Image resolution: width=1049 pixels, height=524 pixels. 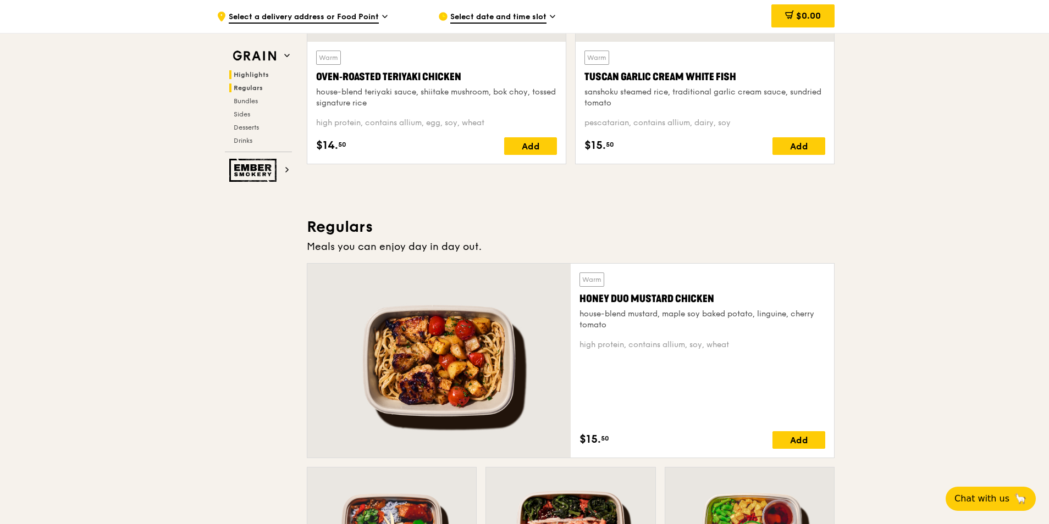 What do you see at coordinates (991, 499) in the screenshot?
I see `button: Chat with us🦙` at bounding box center [991, 499].